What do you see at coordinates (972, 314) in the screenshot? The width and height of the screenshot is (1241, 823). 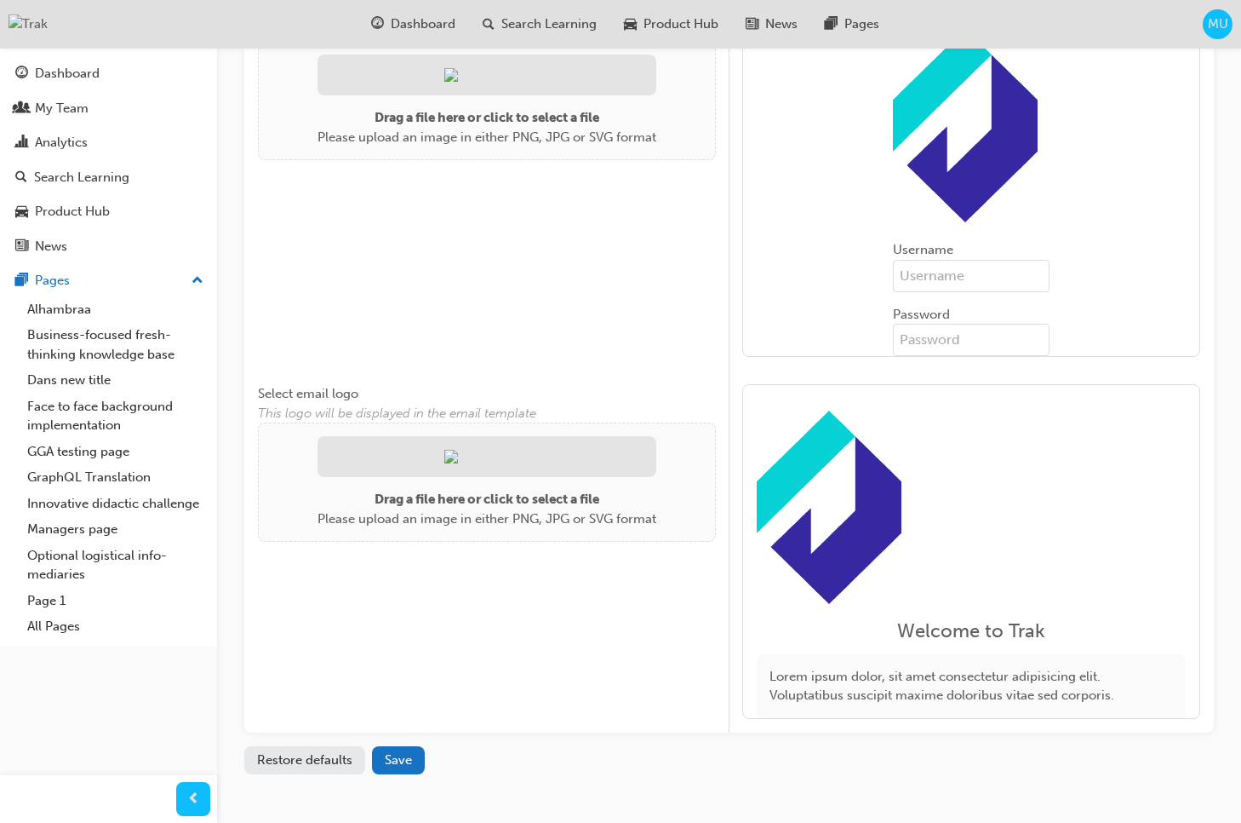 I see `span: Password` at bounding box center [972, 314].